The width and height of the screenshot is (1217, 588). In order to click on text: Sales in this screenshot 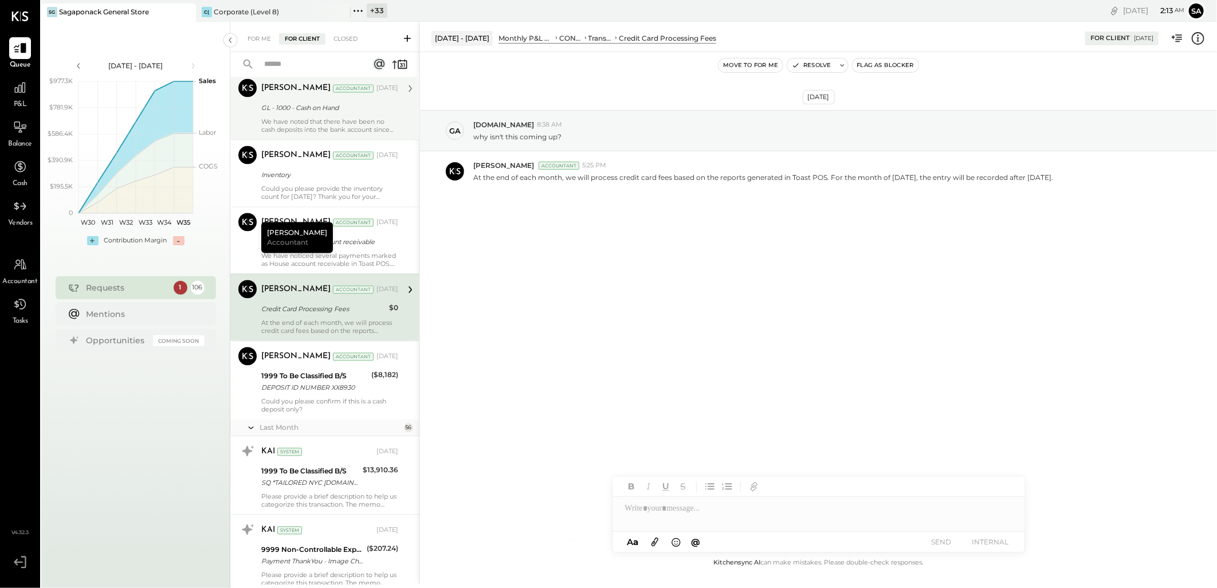, I will do `click(207, 81)`.